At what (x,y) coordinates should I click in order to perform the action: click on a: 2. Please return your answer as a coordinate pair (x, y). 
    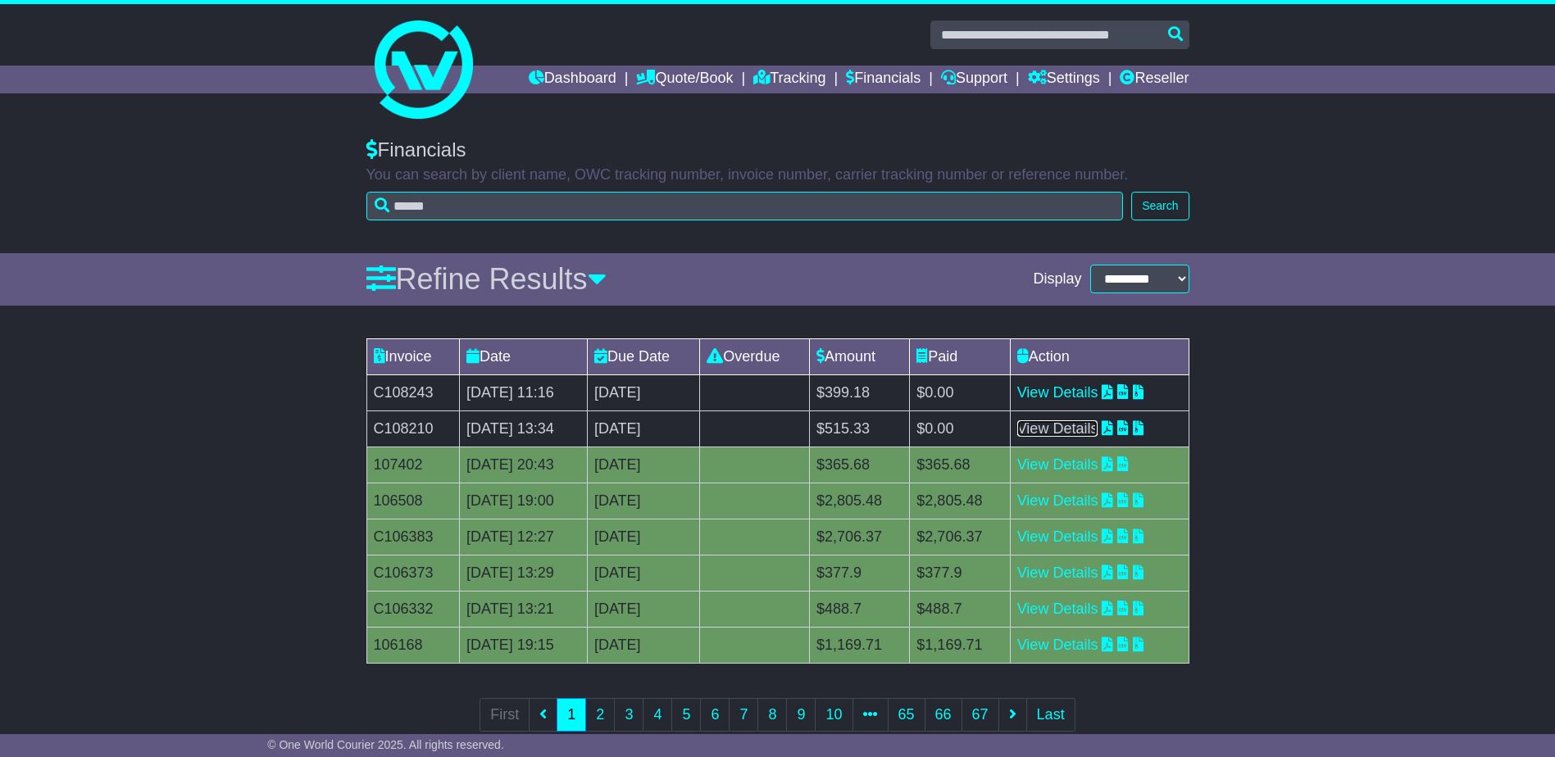
    Looking at the image, I should click on (600, 715).